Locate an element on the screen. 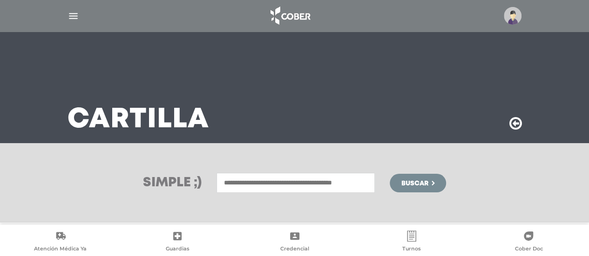 This screenshot has width=589, height=256. span: Buscar is located at coordinates (414, 184).